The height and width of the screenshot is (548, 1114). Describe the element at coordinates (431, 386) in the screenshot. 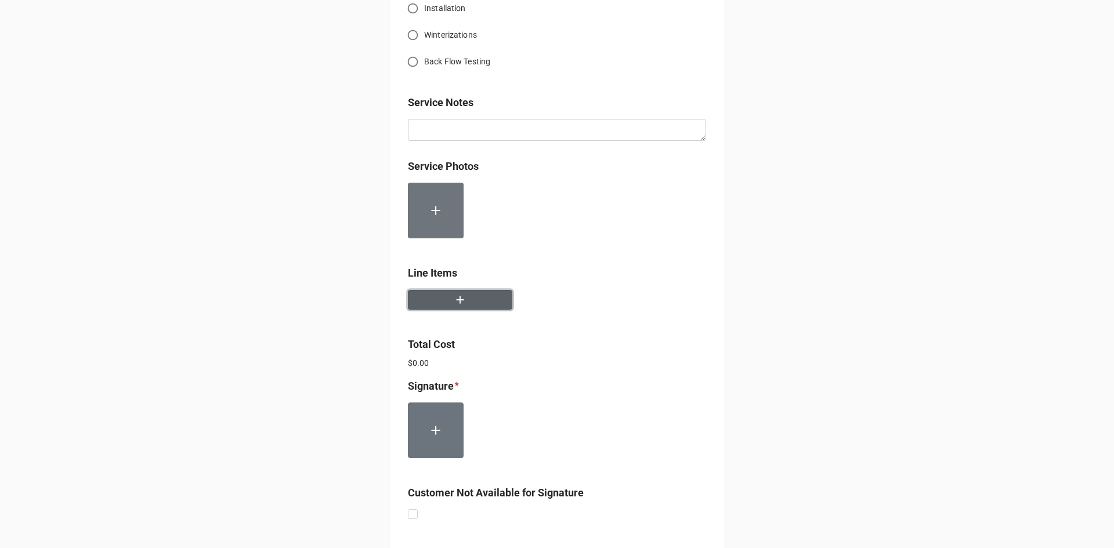

I see `label: Signature` at that location.